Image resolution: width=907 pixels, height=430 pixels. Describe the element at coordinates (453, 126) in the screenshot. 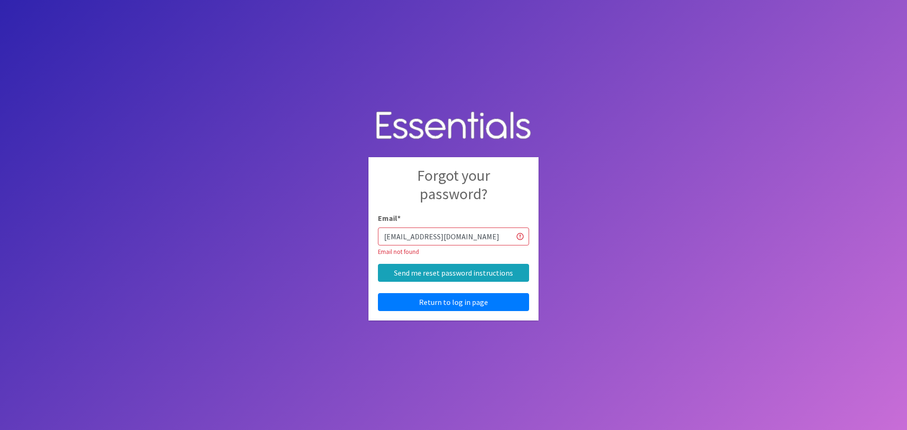

I see `img: Human Essentials` at that location.